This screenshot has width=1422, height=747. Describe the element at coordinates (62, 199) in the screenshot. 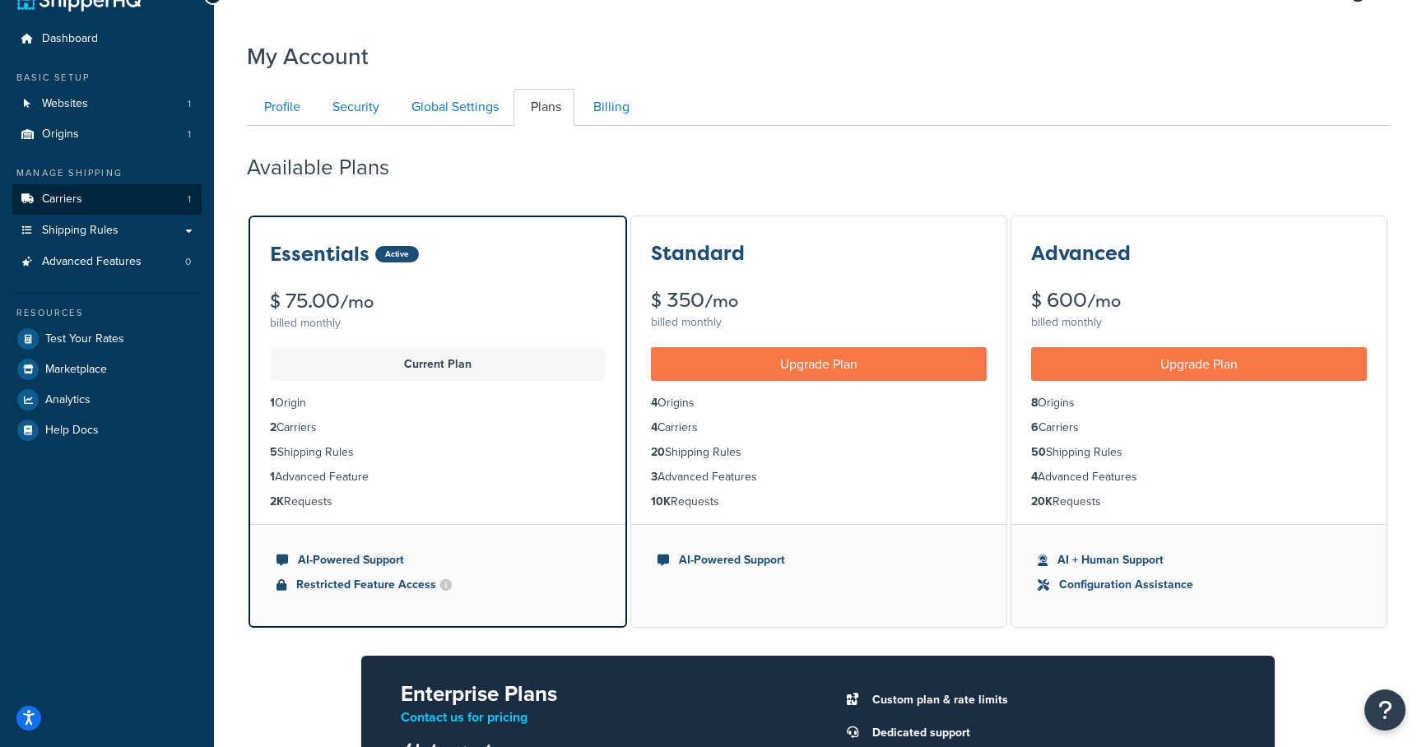

I see `span: Carriers` at that location.